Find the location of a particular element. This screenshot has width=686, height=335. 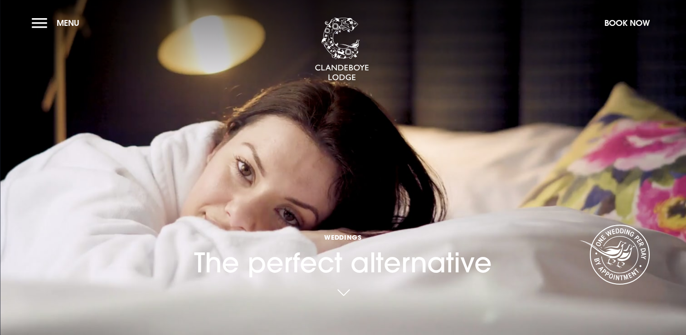

img: Clandeboye Lodge is located at coordinates (342, 49).